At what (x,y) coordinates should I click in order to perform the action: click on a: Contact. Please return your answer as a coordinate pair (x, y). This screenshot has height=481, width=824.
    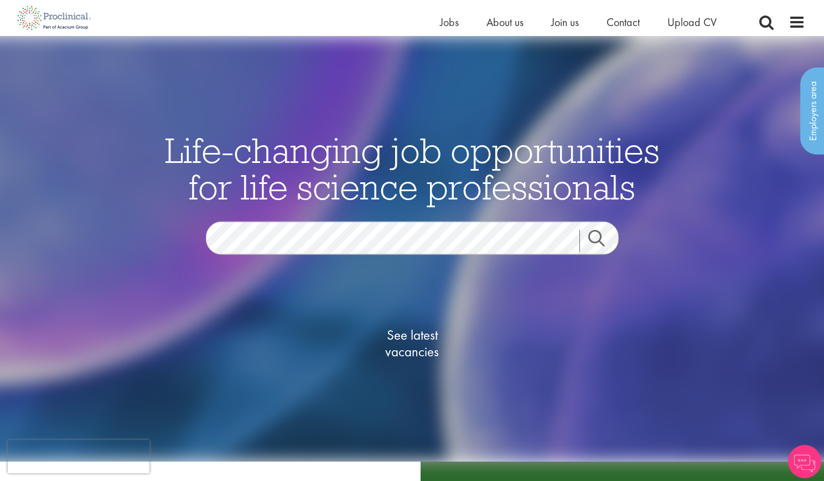
    Looking at the image, I should click on (623, 22).